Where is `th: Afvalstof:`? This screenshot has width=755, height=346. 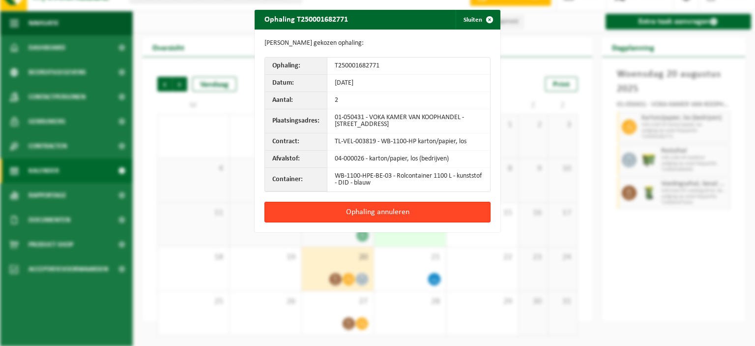
th: Afvalstof: is located at coordinates (296, 159).